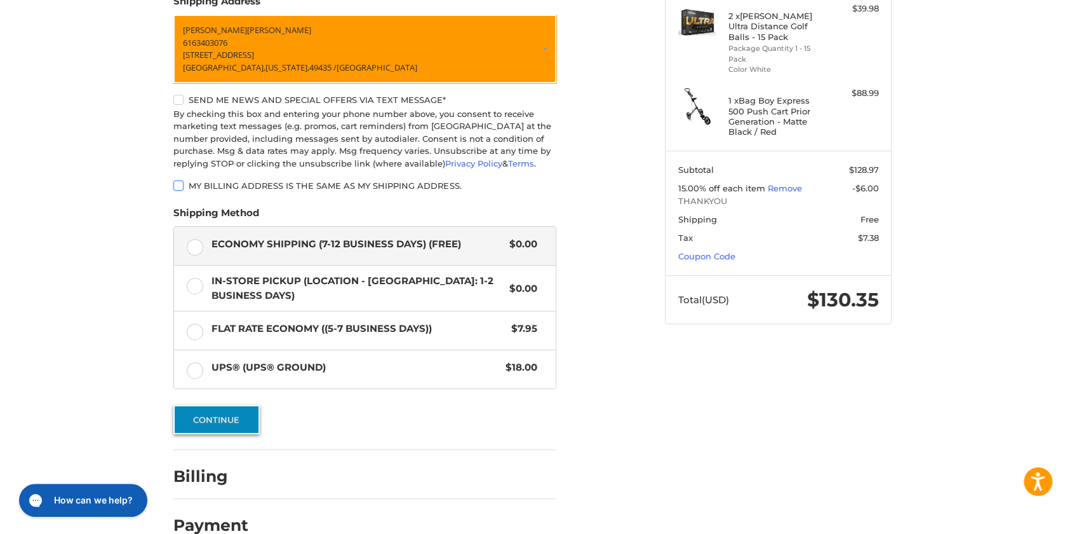  Describe the element at coordinates (864, 170) in the screenshot. I see `span: $128.97` at that location.